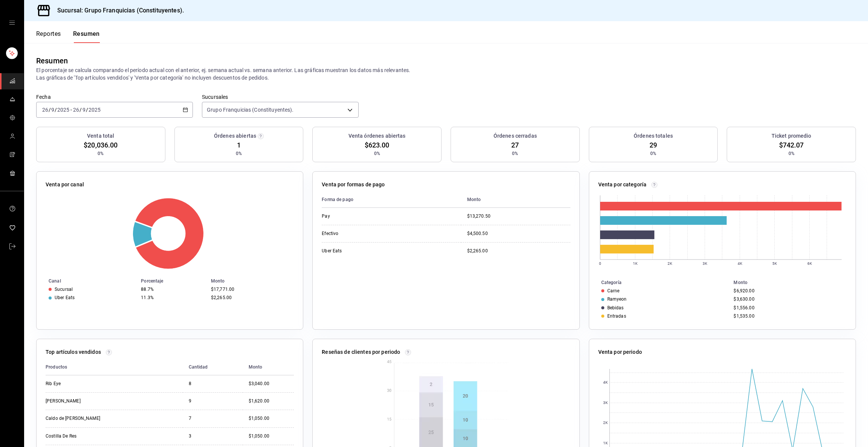 The image size is (868, 447). What do you see at coordinates (114, 367) in the screenshot?
I see `th: Productos` at bounding box center [114, 367].